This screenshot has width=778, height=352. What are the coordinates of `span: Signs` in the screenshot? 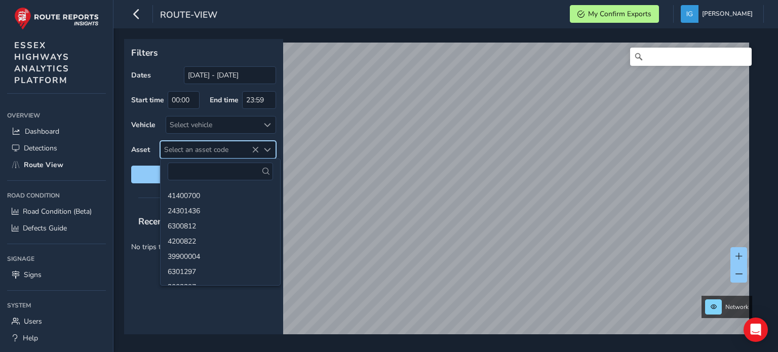 It's located at (32, 275).